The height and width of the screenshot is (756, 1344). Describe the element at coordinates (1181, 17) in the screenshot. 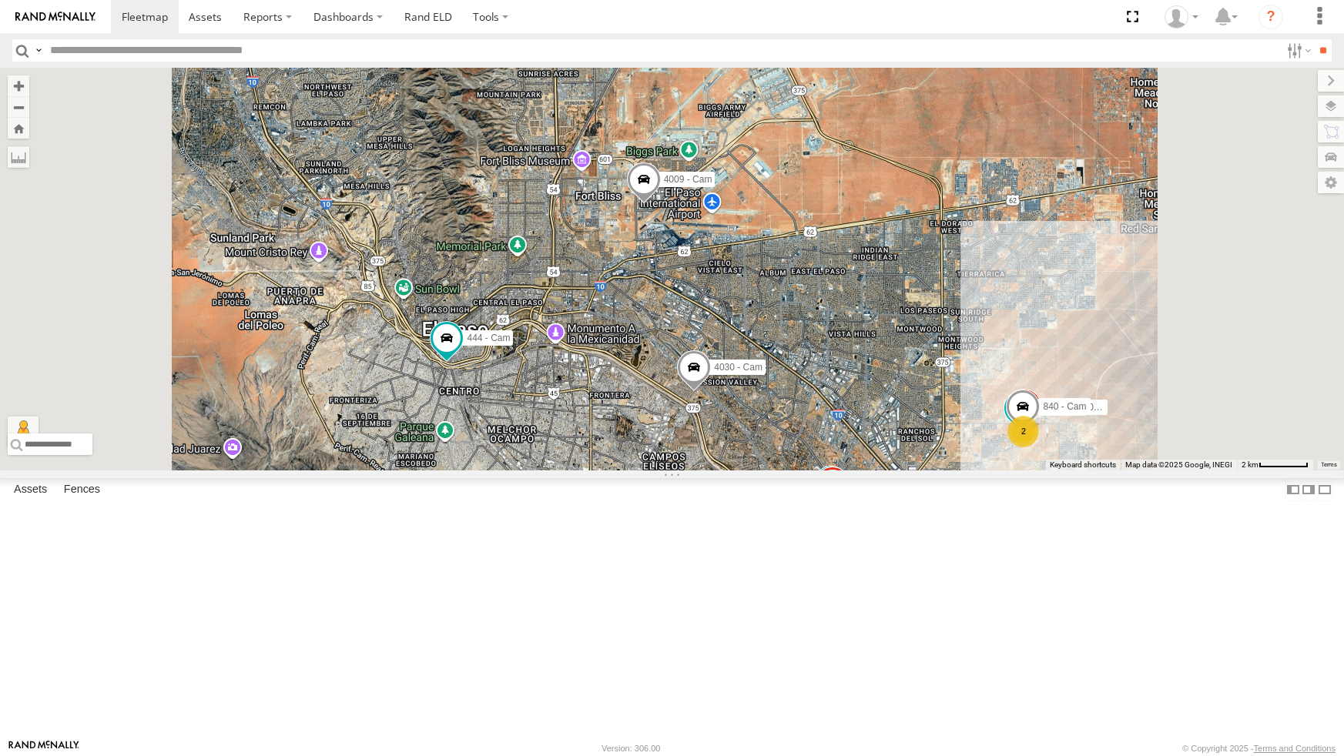

I see `div: Armando Sotelo` at that location.